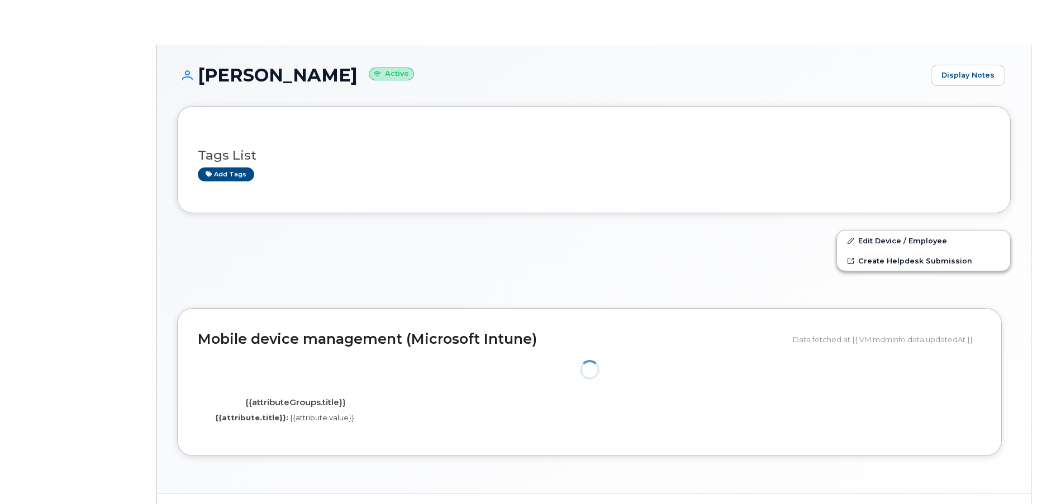 This screenshot has width=1037, height=504. Describe the element at coordinates (251, 418) in the screenshot. I see `label: {{attribute.title}}:` at that location.